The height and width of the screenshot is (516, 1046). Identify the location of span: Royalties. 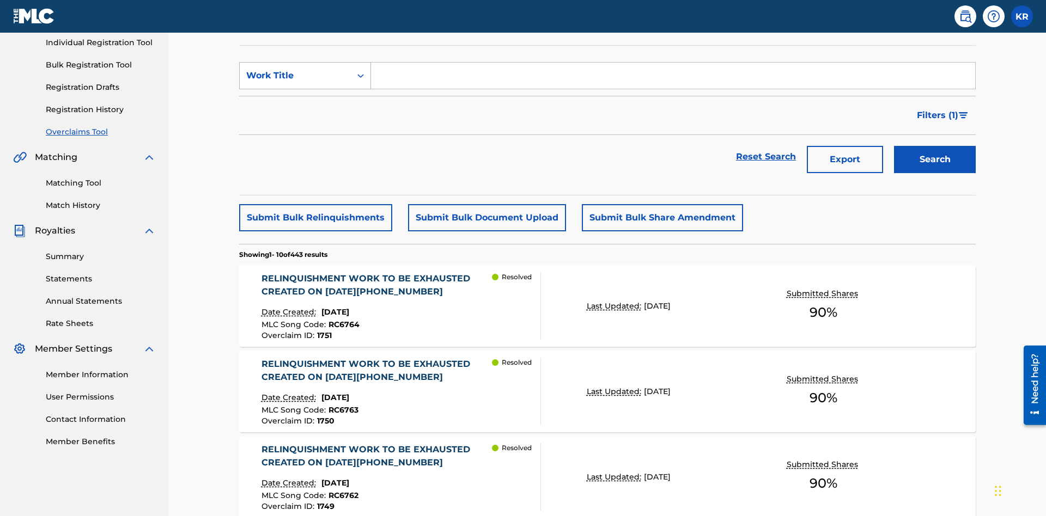
(55, 231).